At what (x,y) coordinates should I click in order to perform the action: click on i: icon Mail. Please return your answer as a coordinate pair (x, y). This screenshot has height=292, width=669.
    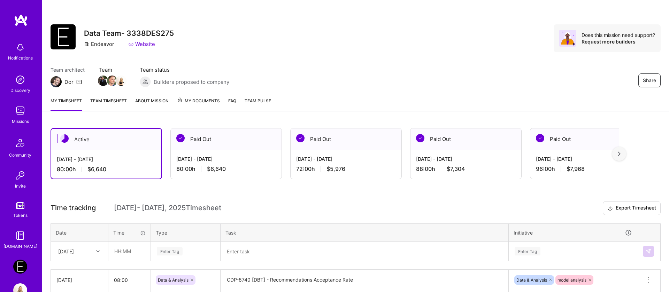
    Looking at the image, I should click on (79, 82).